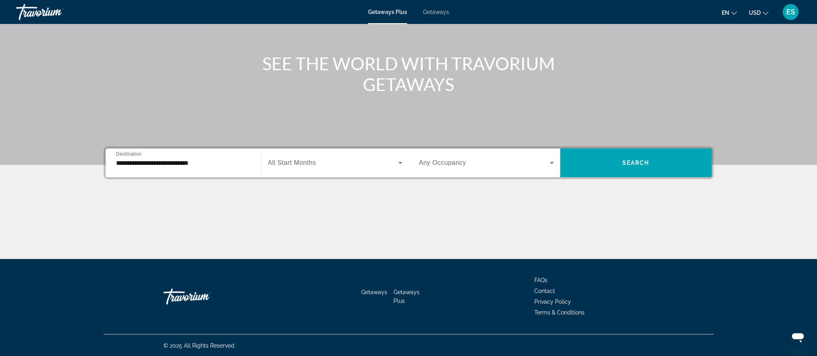  What do you see at coordinates (791, 12) in the screenshot?
I see `button: User Menu` at bounding box center [791, 12].